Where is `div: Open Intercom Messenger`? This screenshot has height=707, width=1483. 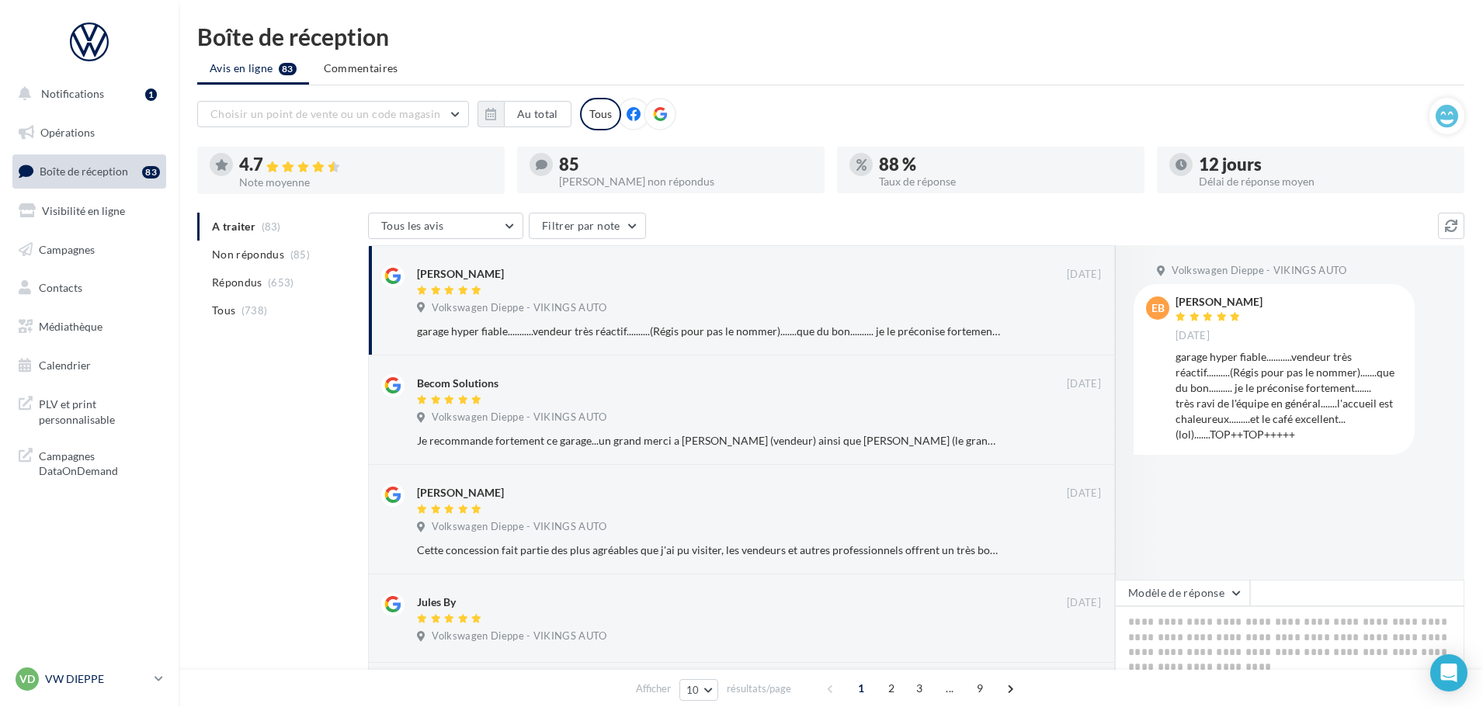 div: Open Intercom Messenger is located at coordinates (1448, 673).